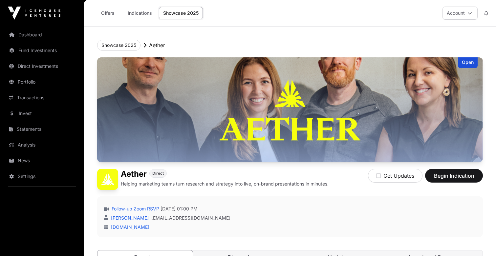 The image size is (496, 256). What do you see at coordinates (454, 179) in the screenshot?
I see `a: Begin Indication` at bounding box center [454, 179].